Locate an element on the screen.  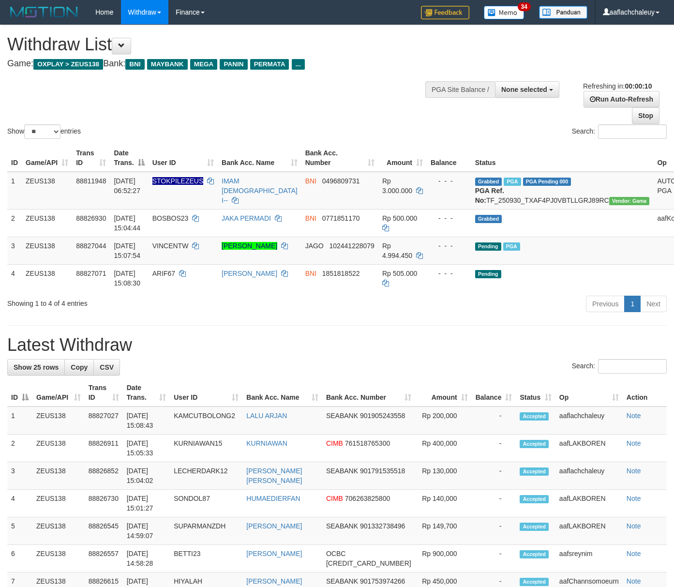
th: Status: activate to sort column ascending is located at coordinates (535, 393).